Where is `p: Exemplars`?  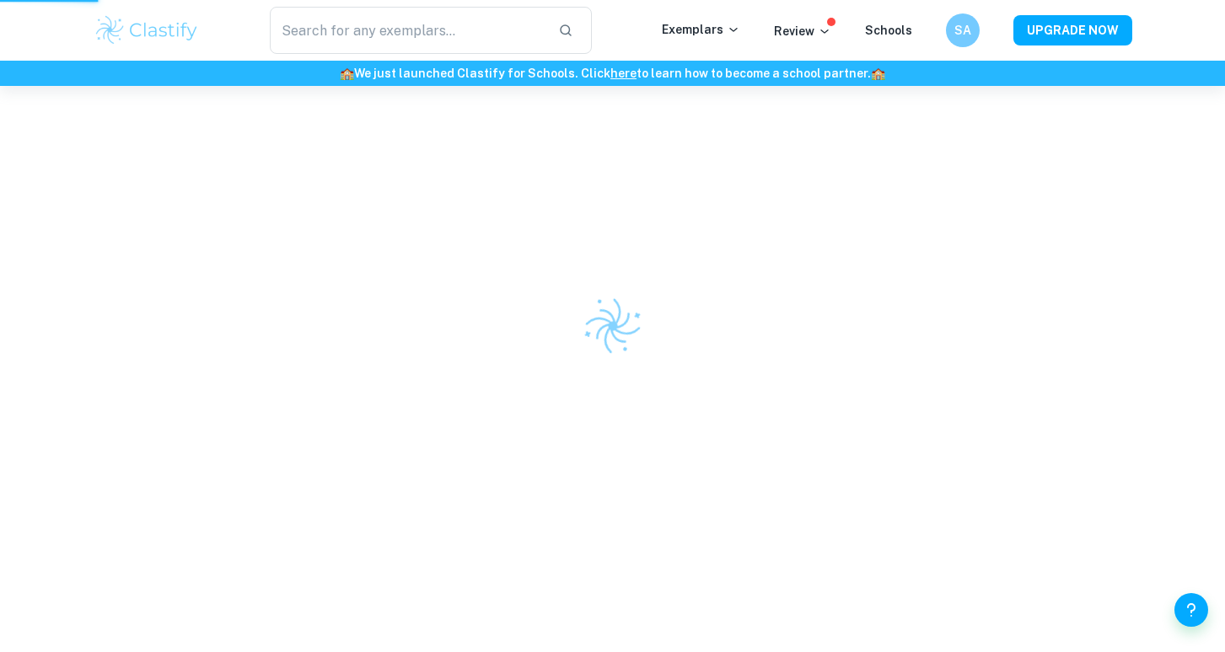
p: Exemplars is located at coordinates (700, 29).